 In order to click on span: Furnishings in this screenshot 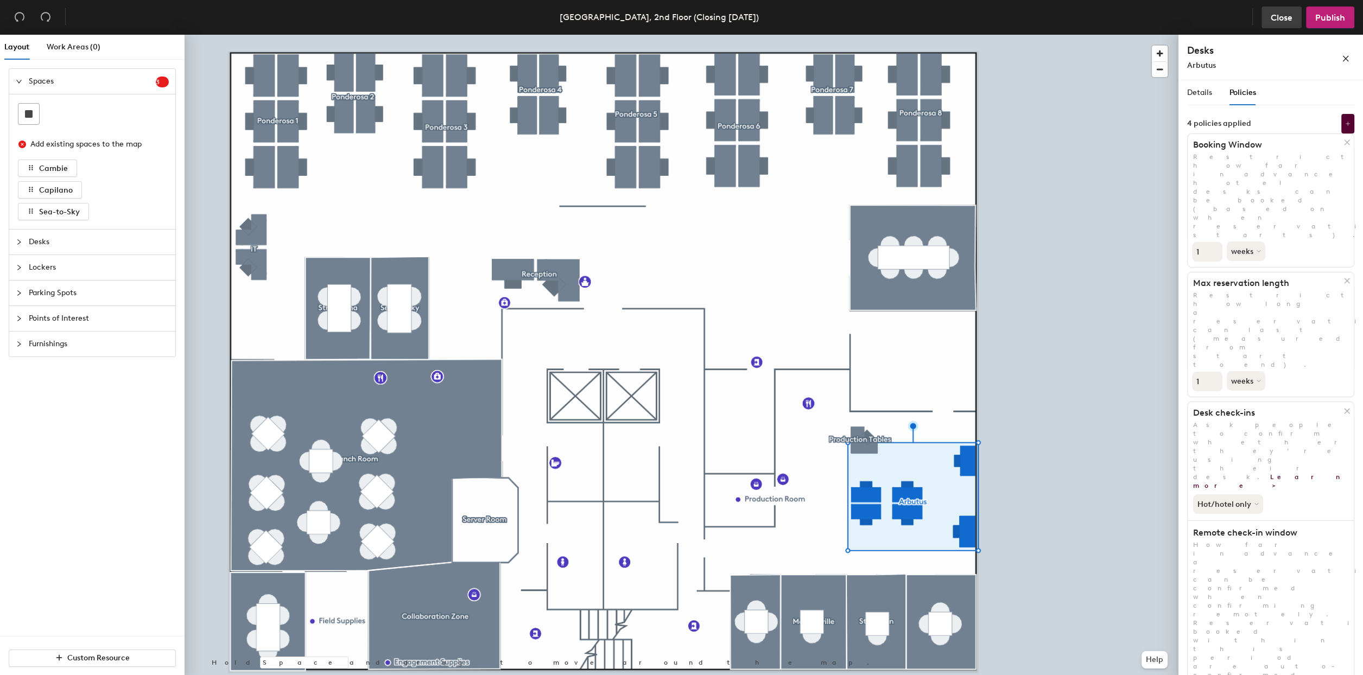, I will do `click(99, 344)`.